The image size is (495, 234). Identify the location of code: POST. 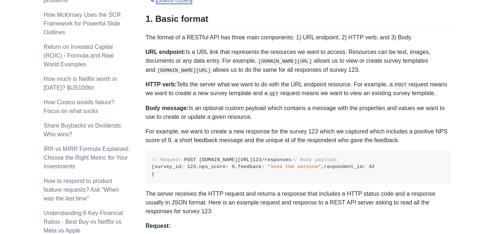
(400, 85).